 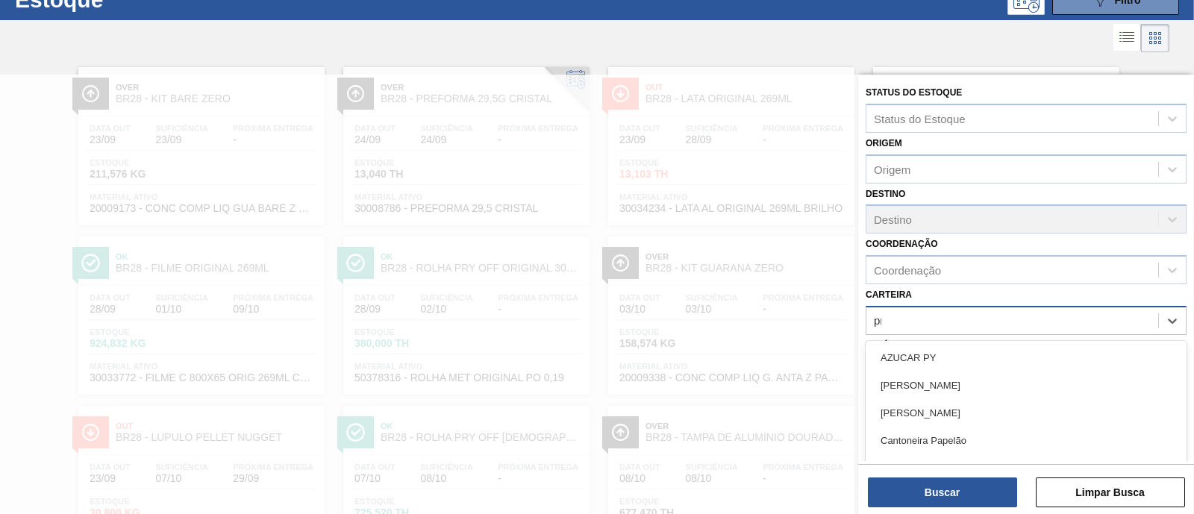 I want to click on div: Cantoneira Papelão, so click(x=1026, y=440).